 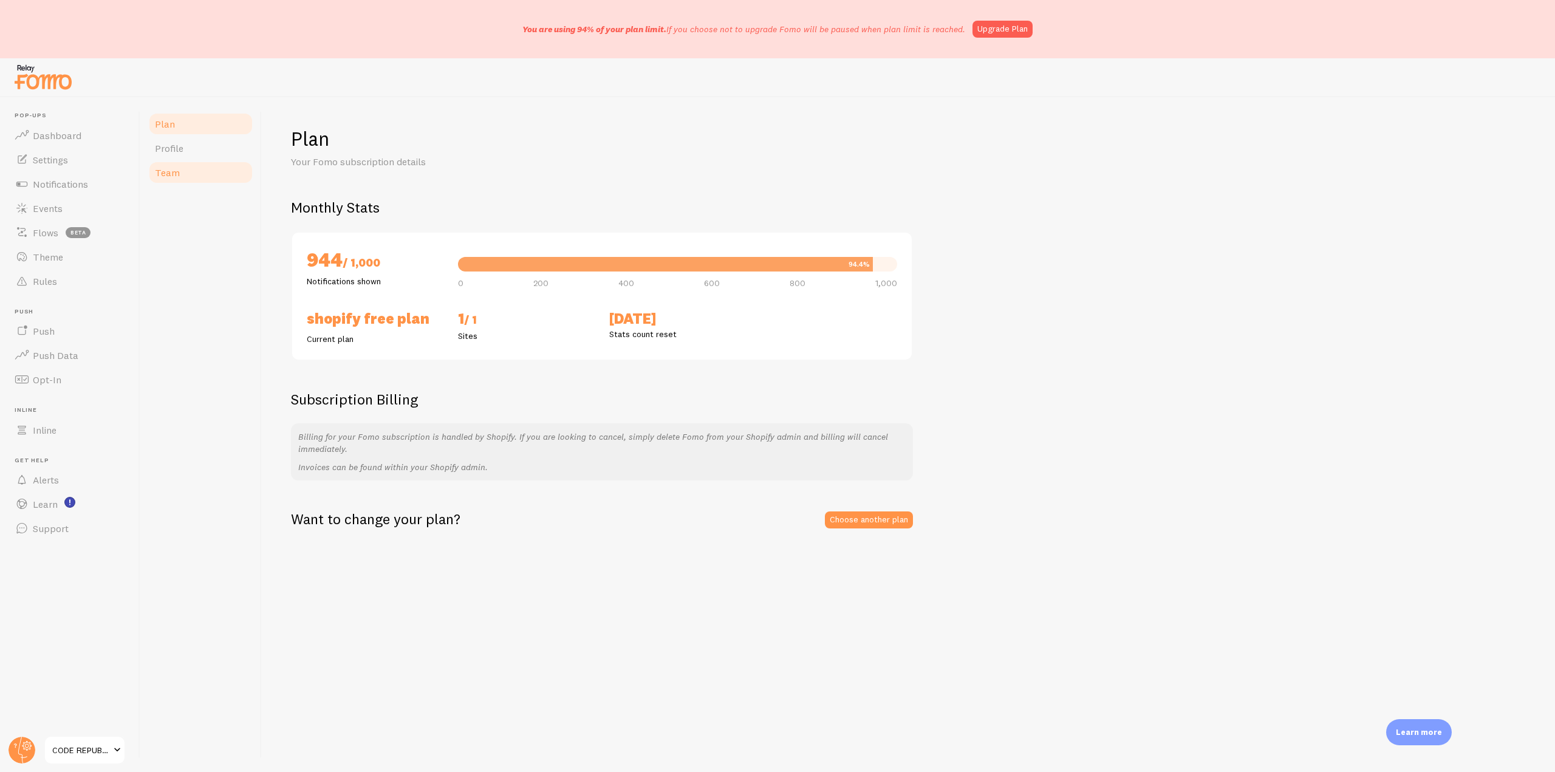 I want to click on a: Choose another plan, so click(x=869, y=520).